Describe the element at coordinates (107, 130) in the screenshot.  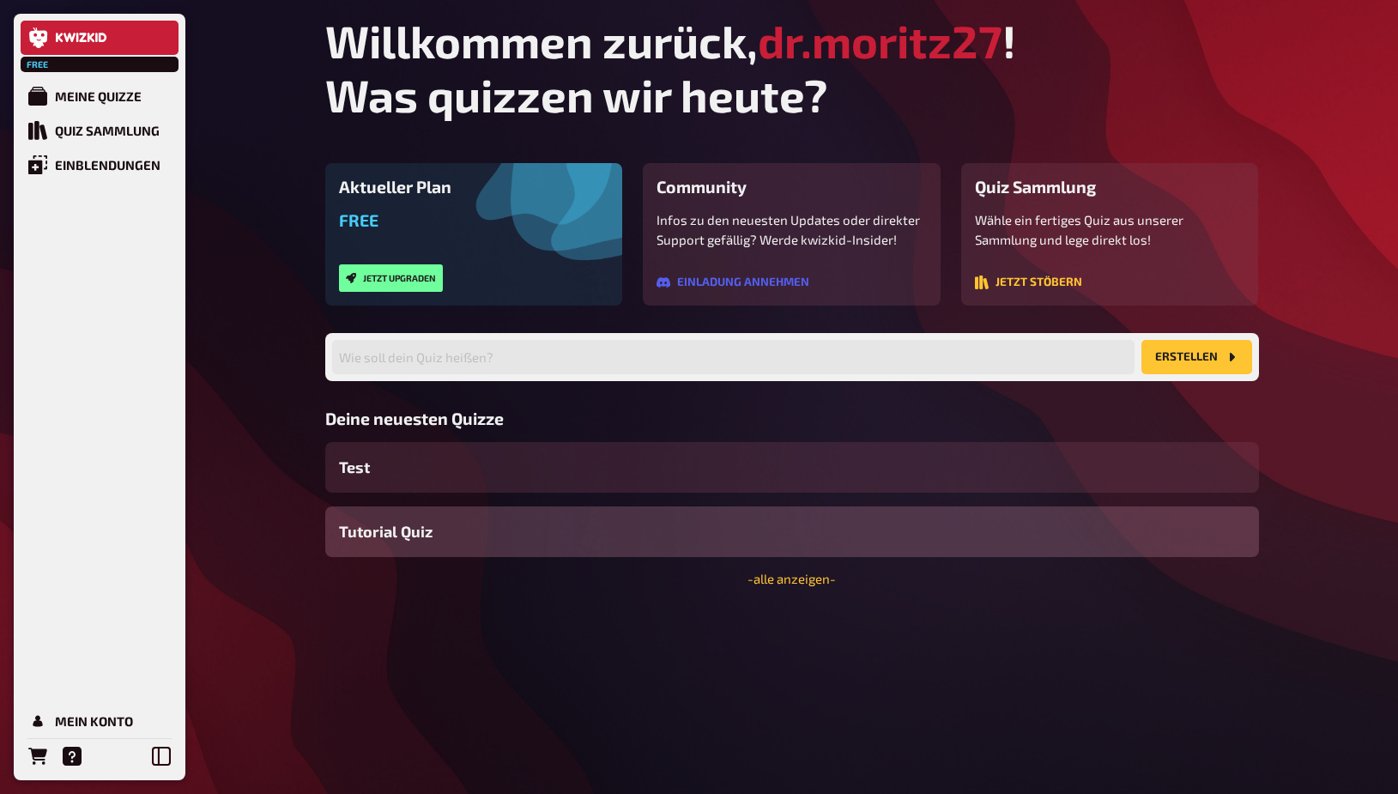
I see `div: Quiz Sammlung` at that location.